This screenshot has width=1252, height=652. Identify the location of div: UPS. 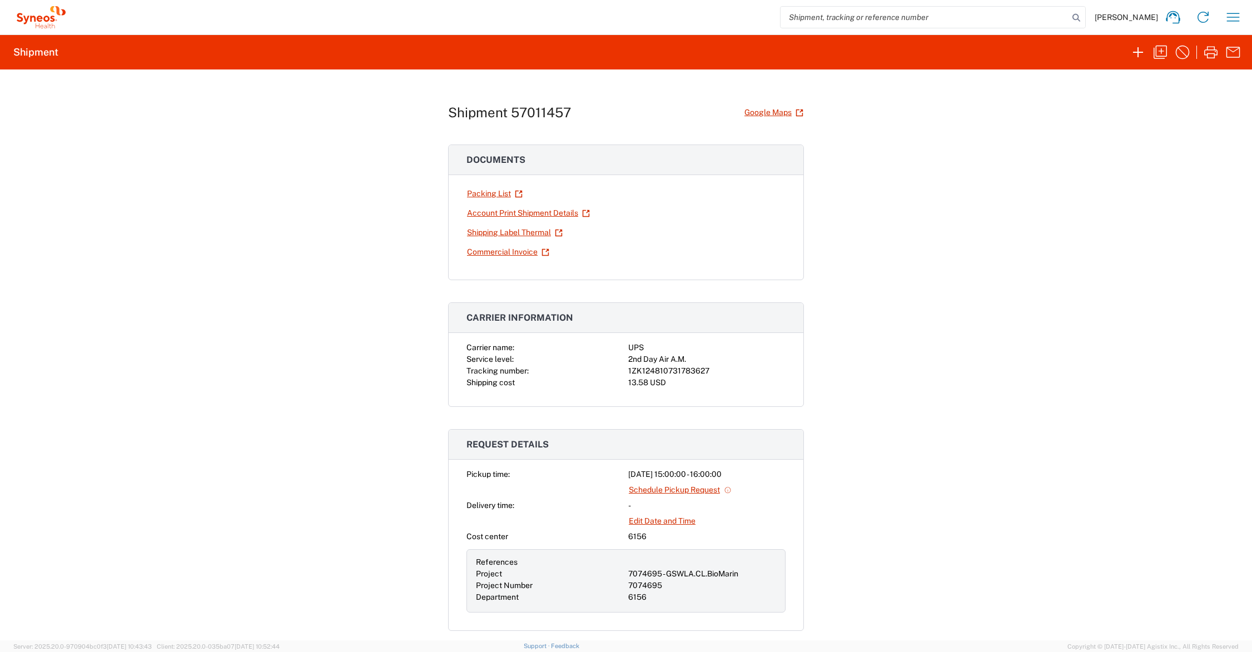
(706, 347).